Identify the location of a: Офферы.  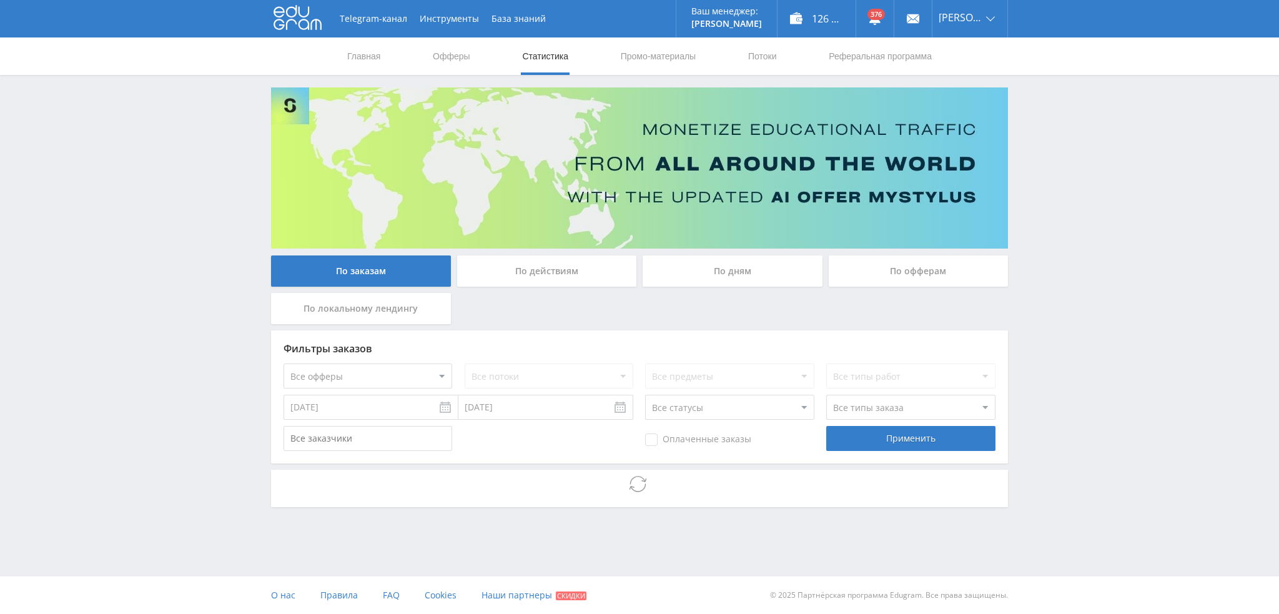
(451, 56).